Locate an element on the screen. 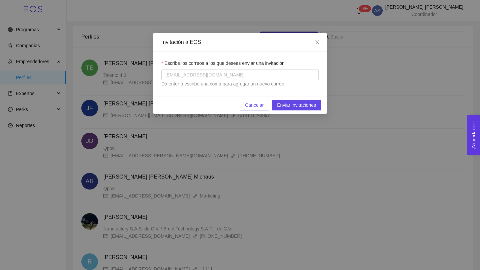 This screenshot has width=480, height=270. div: Invitación a EOS is located at coordinates (240, 42).